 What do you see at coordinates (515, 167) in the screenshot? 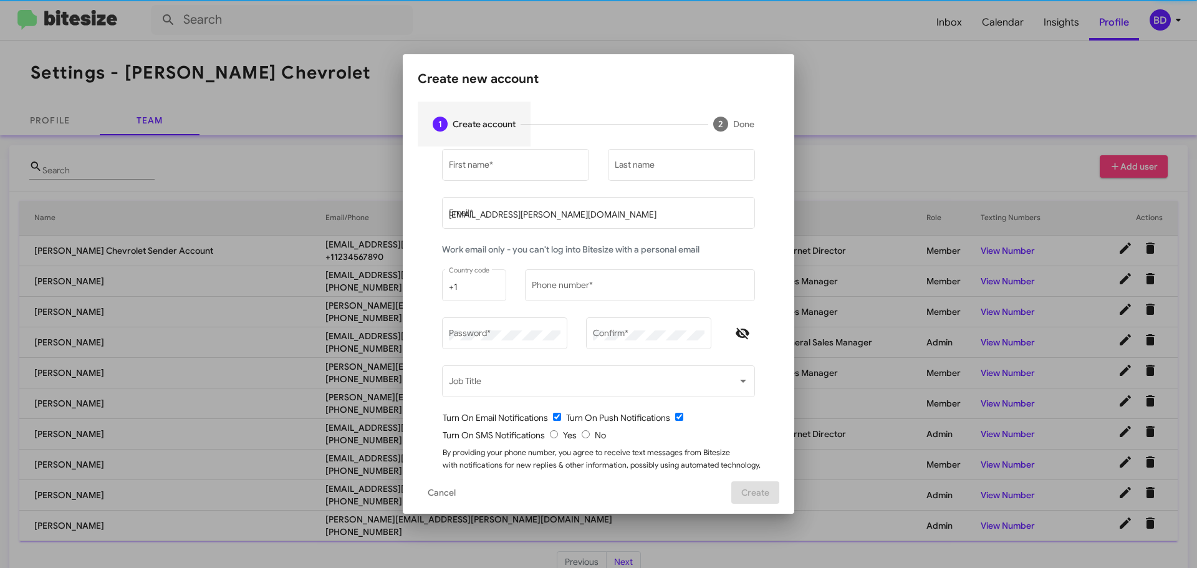
I see `input: Example: John` at bounding box center [515, 167].